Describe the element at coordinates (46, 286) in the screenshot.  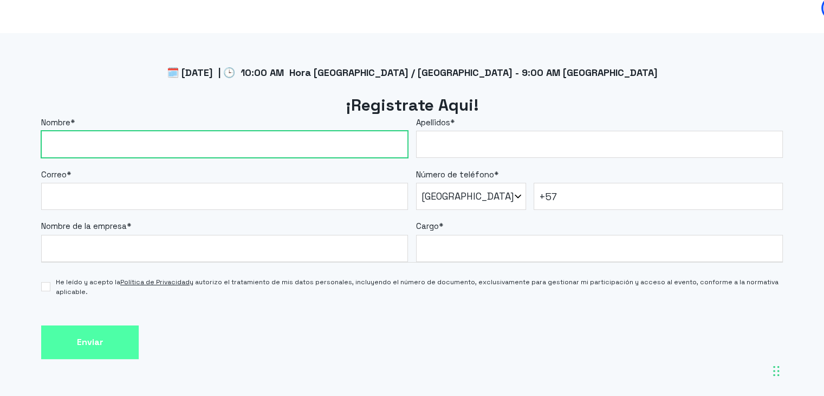
I see `input: He leído y acepto laPolítica de Privacidady autorizo el tratamiento de mis datos personales, incl...` at that location.